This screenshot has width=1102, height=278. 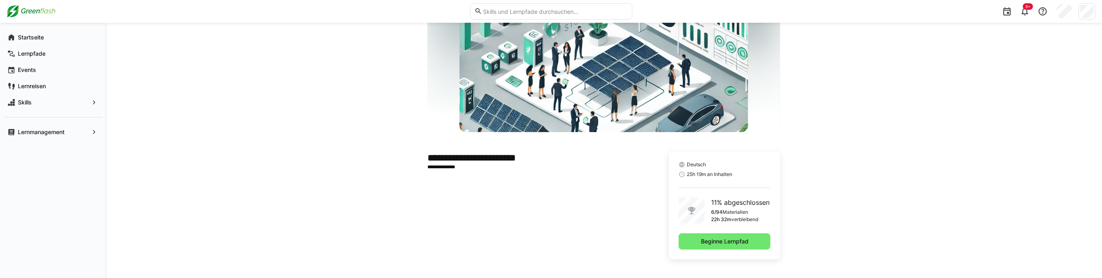 I want to click on span: Beginne Lernpfad, so click(x=724, y=241).